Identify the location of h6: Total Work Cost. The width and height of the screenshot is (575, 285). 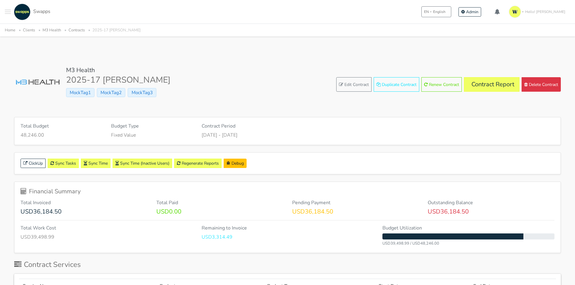
(107, 228).